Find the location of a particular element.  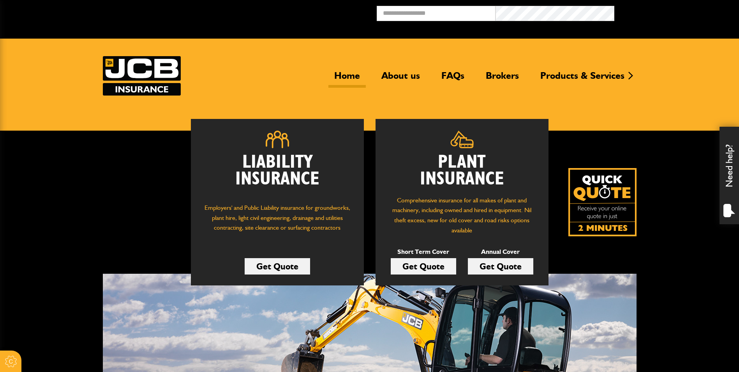

a: About us is located at coordinates (401, 79).